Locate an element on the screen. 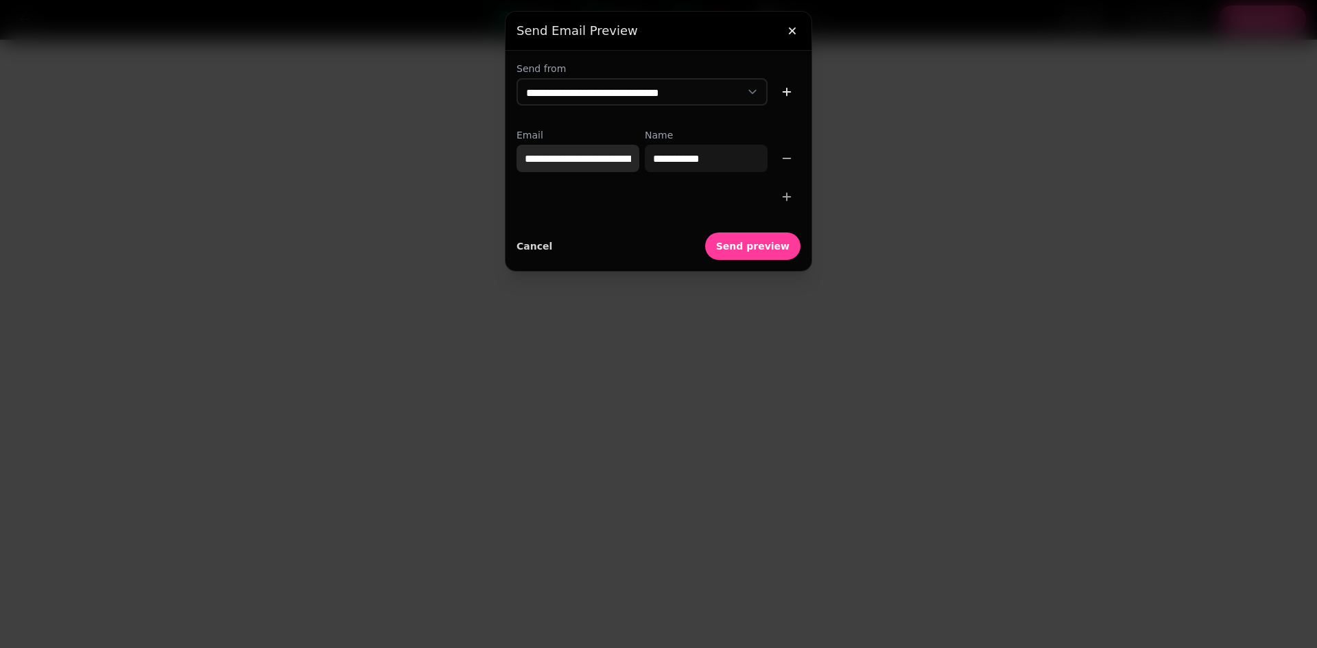 The height and width of the screenshot is (648, 1317). label: Send from is located at coordinates (659, 69).